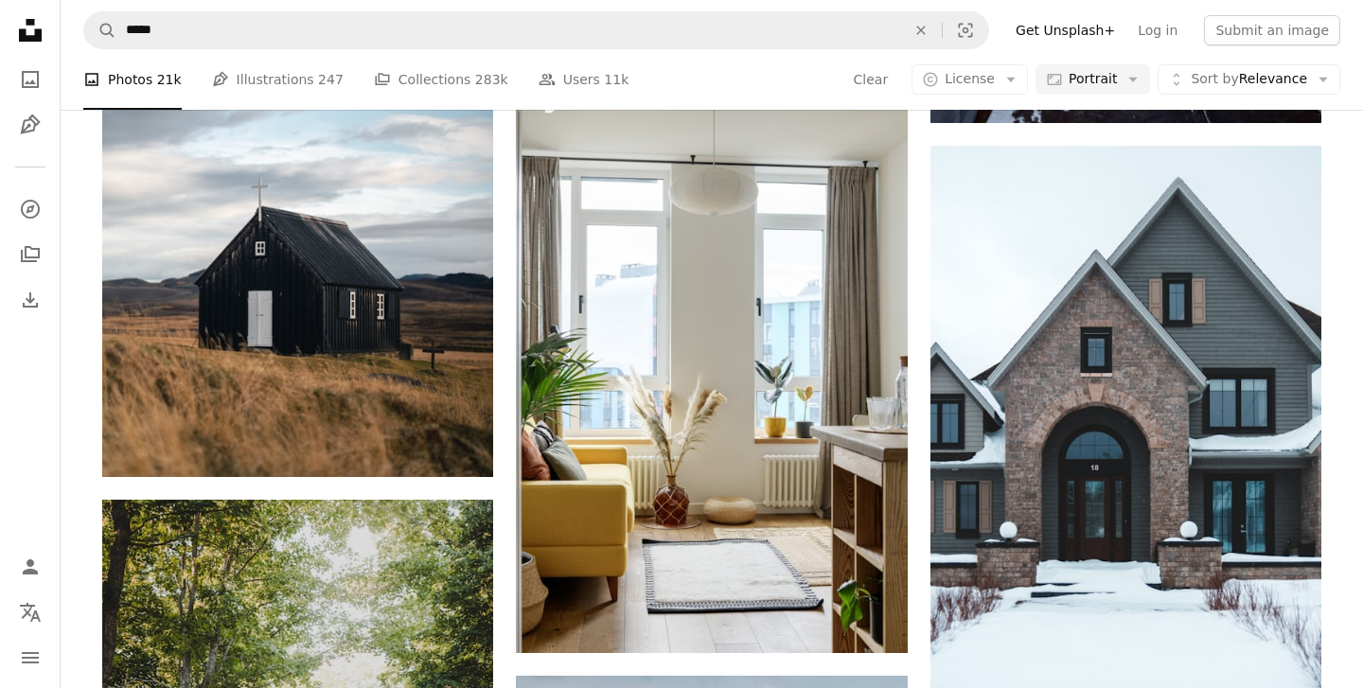  Describe the element at coordinates (1214, 79) in the screenshot. I see `span: Sort by` at that location.